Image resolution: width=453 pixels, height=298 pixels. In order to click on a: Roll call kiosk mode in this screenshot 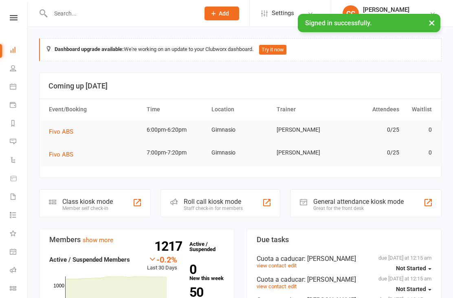, I will do `click(19, 271)`.